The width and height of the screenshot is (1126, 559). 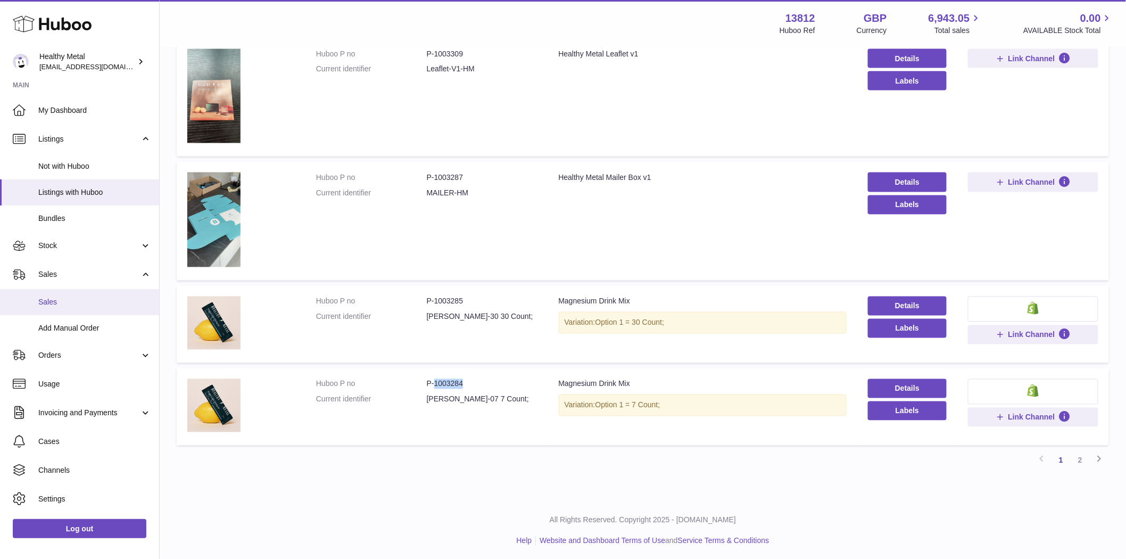 I want to click on span: Option 1 = 7 Count;, so click(x=628, y=405).